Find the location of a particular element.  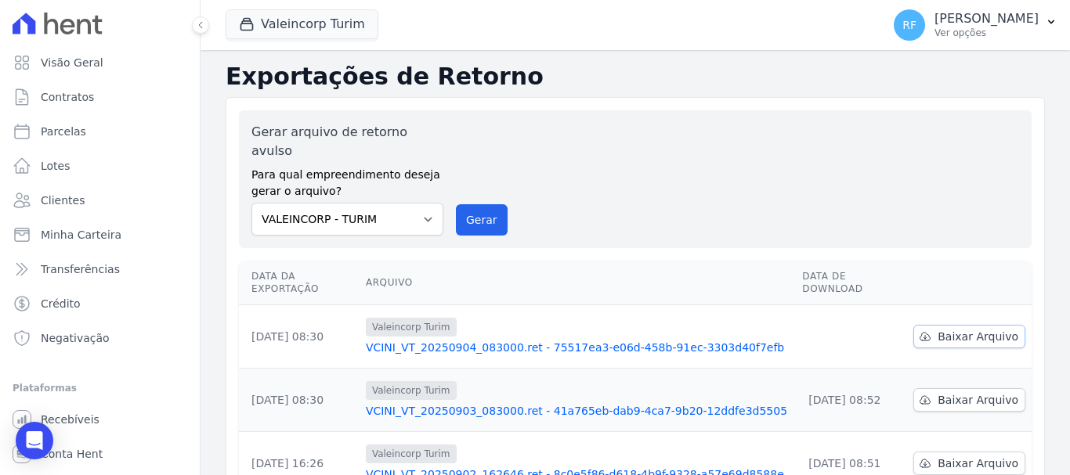

button: Gerar is located at coordinates (482, 220).